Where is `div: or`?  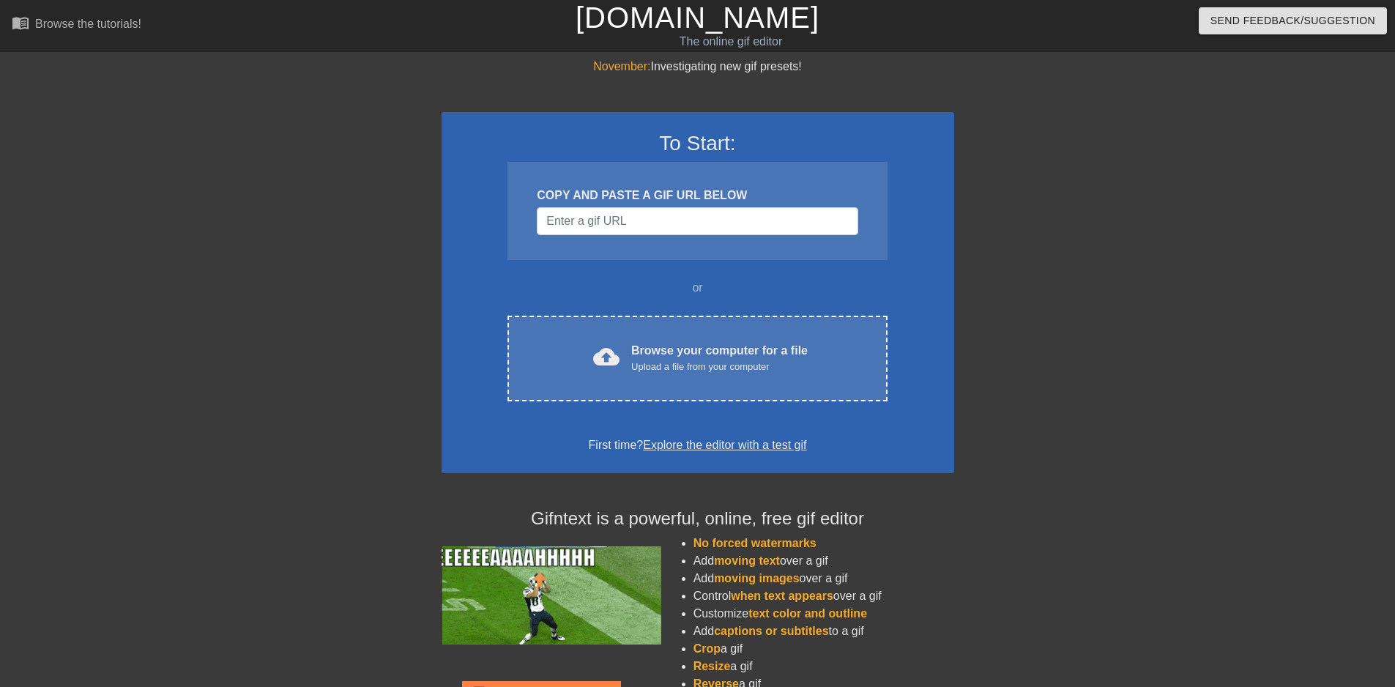 div: or is located at coordinates (698, 288).